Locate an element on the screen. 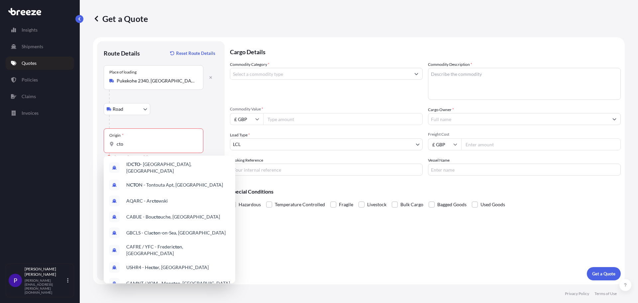 Image resolution: width=638 pixels, height=303 pixels. p: Reset Route Details is located at coordinates (196, 53).